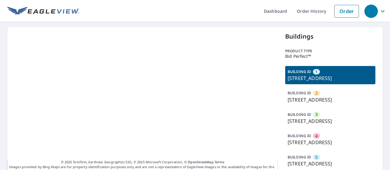 This screenshot has width=390, height=170. What do you see at coordinates (331, 56) in the screenshot?
I see `p: Bid Perfect™` at bounding box center [331, 56].